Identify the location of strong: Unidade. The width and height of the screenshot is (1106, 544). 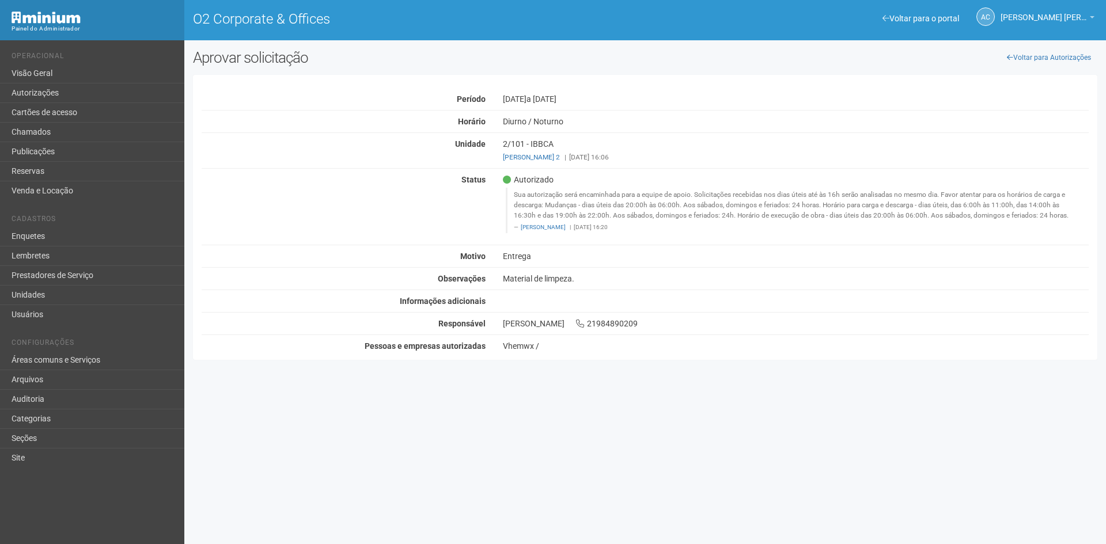
(470, 144).